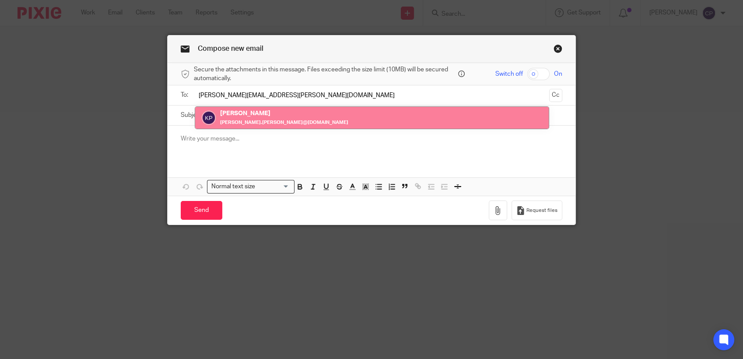 This screenshot has width=743, height=359. I want to click on a: Close this dialog window, so click(558, 50).